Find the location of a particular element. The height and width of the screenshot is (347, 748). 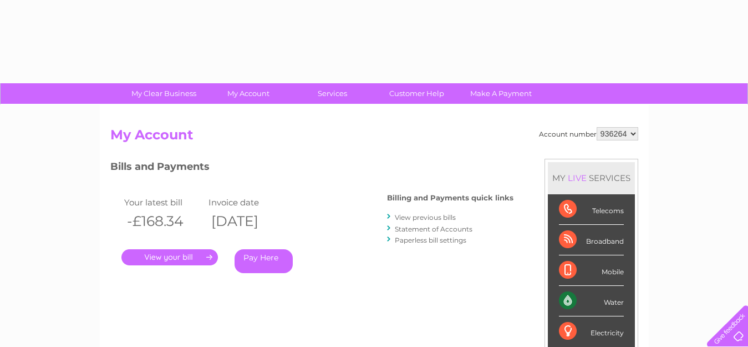

a: Customer Help is located at coordinates (417, 93).